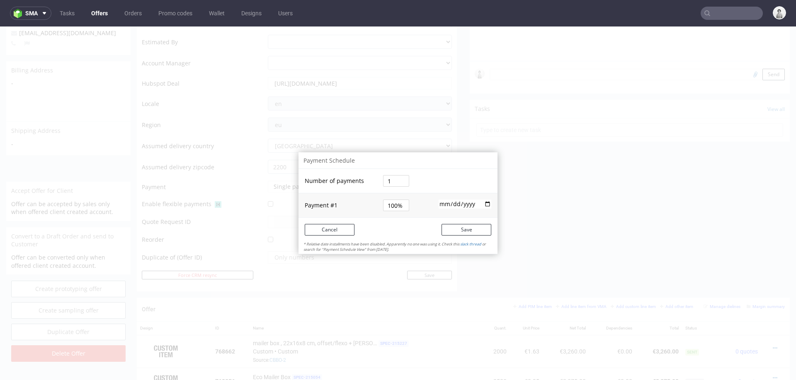  I want to click on button: Save, so click(466, 204).